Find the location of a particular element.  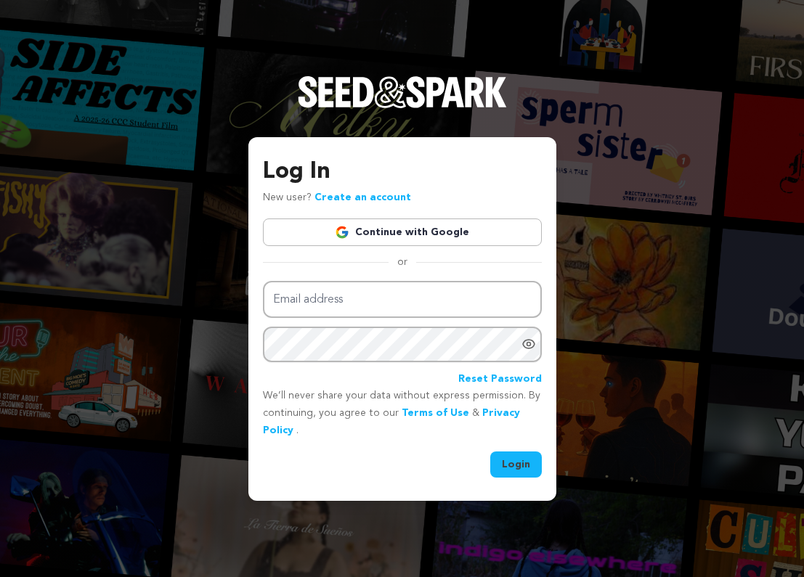

span: or is located at coordinates (402, 262).